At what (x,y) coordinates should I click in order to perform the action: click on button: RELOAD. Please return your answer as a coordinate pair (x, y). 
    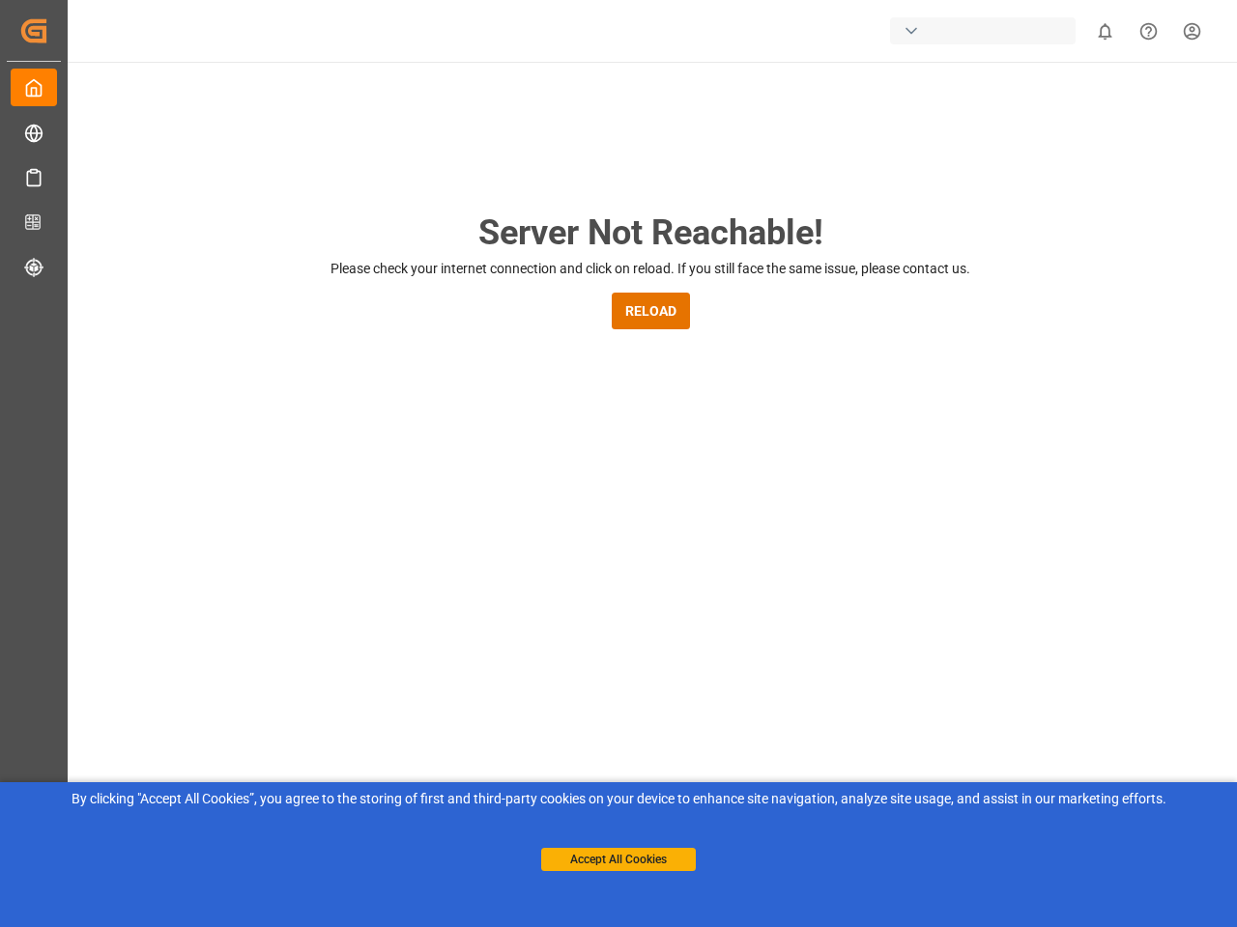
    Looking at the image, I should click on (650, 311).